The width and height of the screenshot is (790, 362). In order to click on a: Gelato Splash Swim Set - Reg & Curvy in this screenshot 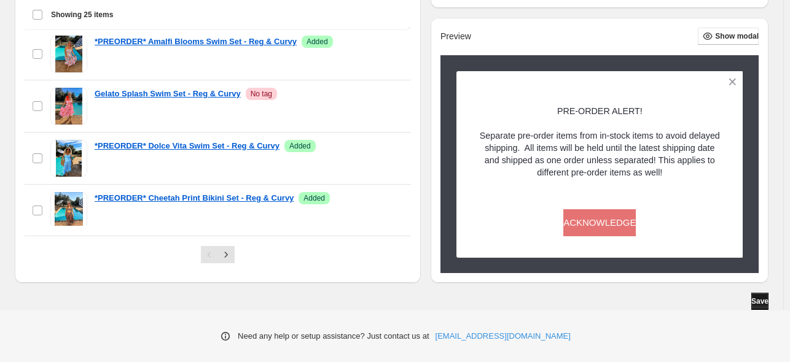, I will do `click(168, 94)`.